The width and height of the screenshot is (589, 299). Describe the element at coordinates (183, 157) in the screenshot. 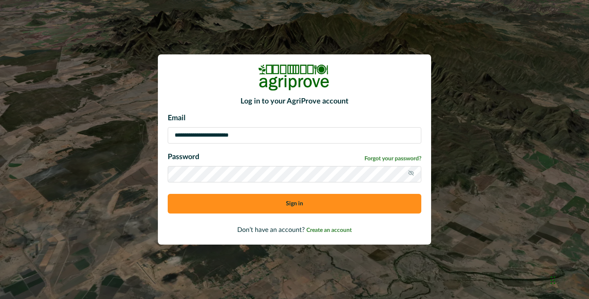

I see `p: Password` at that location.